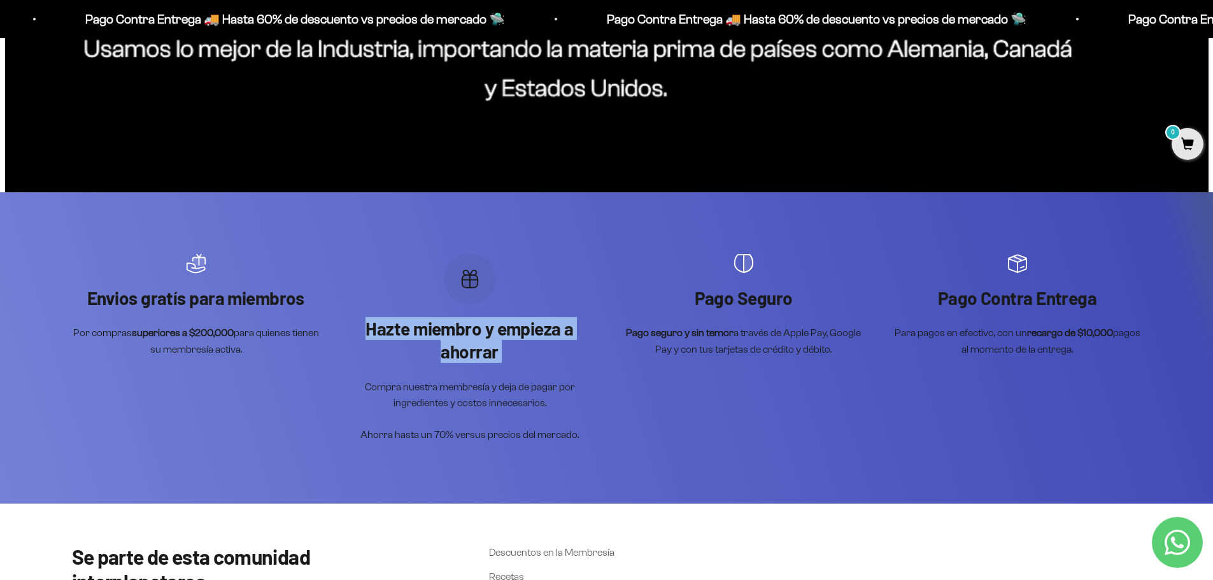 The height and width of the screenshot is (580, 1213). What do you see at coordinates (551, 553) in the screenshot?
I see `a: Descuentos en la Membresía` at bounding box center [551, 553].